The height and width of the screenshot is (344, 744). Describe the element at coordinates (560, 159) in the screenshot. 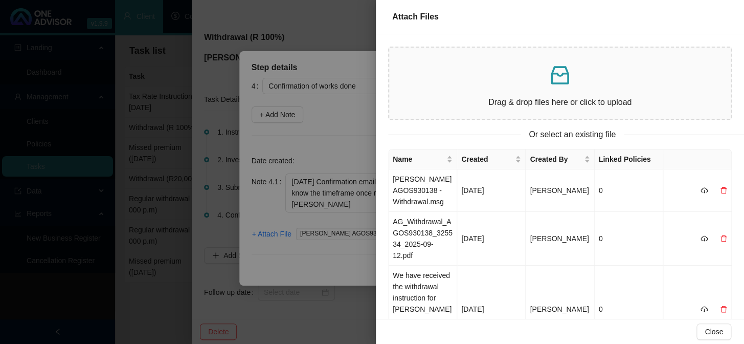

I see `th: Created By` at that location.